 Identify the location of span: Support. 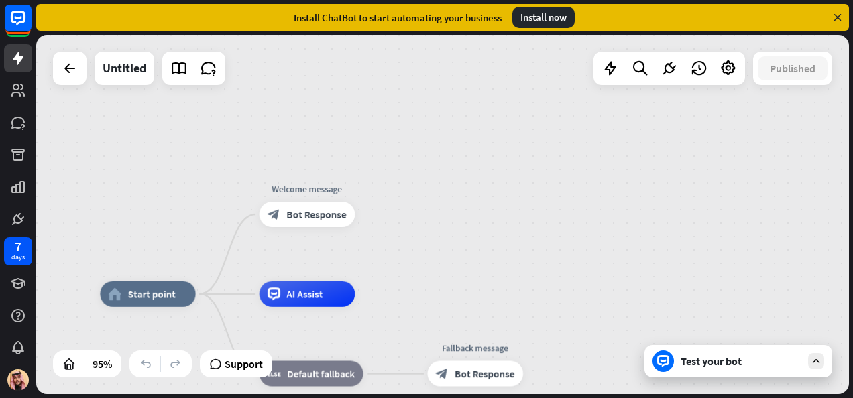
(243, 364).